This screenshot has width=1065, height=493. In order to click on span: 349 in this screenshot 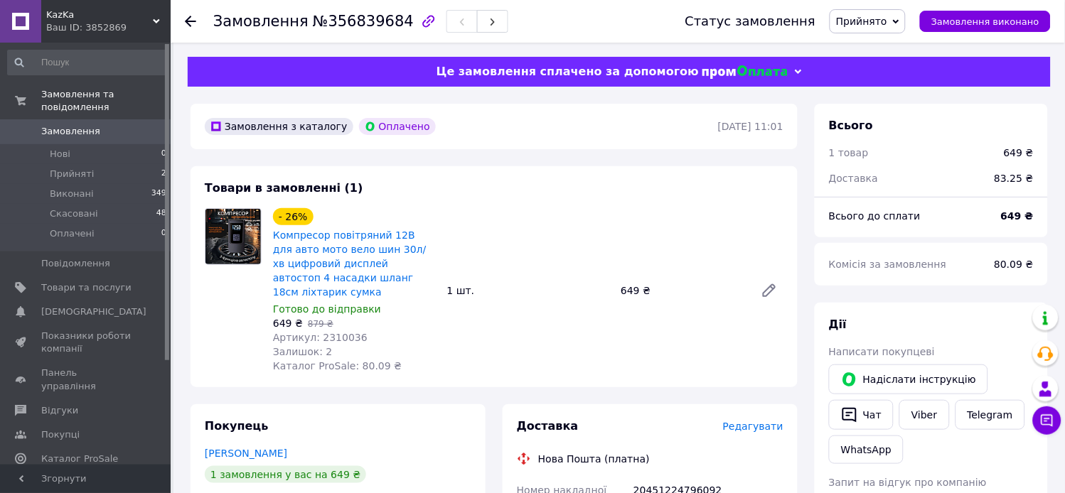, I will do `click(159, 194)`.